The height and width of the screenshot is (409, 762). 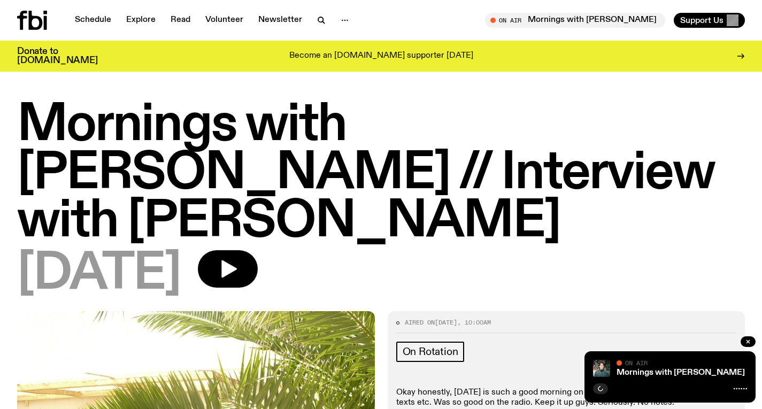 What do you see at coordinates (224, 20) in the screenshot?
I see `a: Volunteer` at bounding box center [224, 20].